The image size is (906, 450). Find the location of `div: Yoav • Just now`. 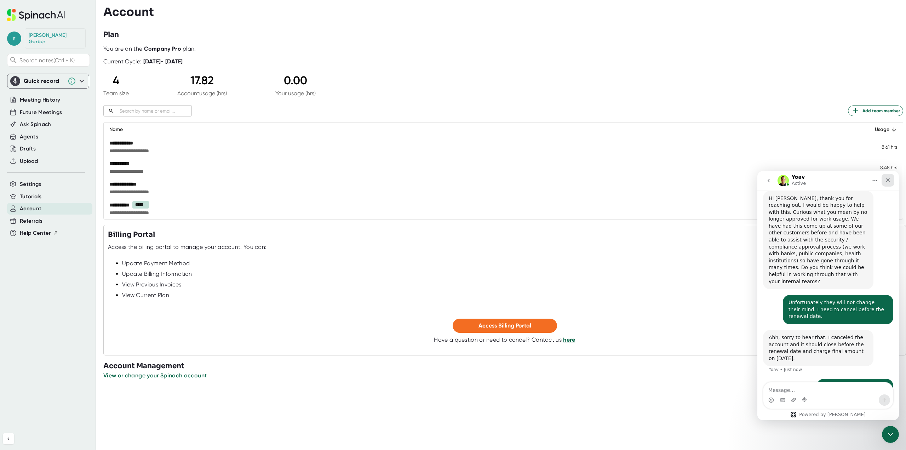

div: Yoav • Just now is located at coordinates (28, 199).